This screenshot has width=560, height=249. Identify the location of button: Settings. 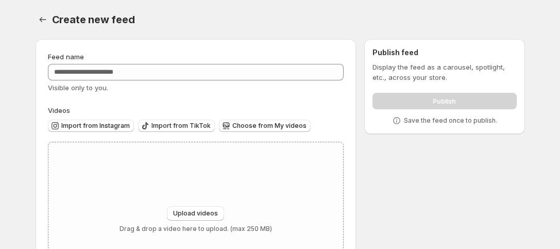
(43, 20).